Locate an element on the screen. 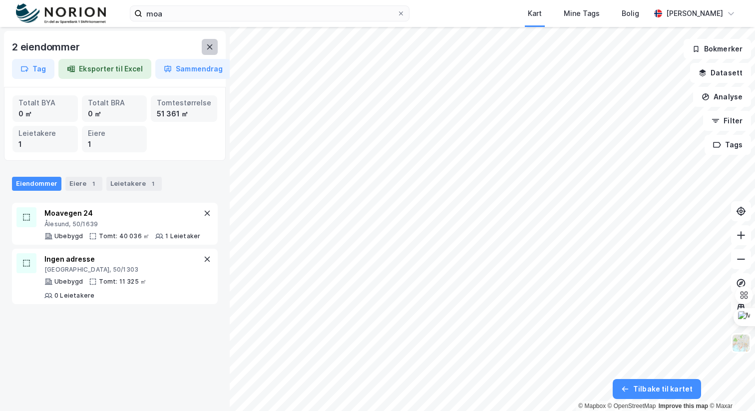 This screenshot has height=411, width=755. div: 1 Leietaker is located at coordinates (183, 236).